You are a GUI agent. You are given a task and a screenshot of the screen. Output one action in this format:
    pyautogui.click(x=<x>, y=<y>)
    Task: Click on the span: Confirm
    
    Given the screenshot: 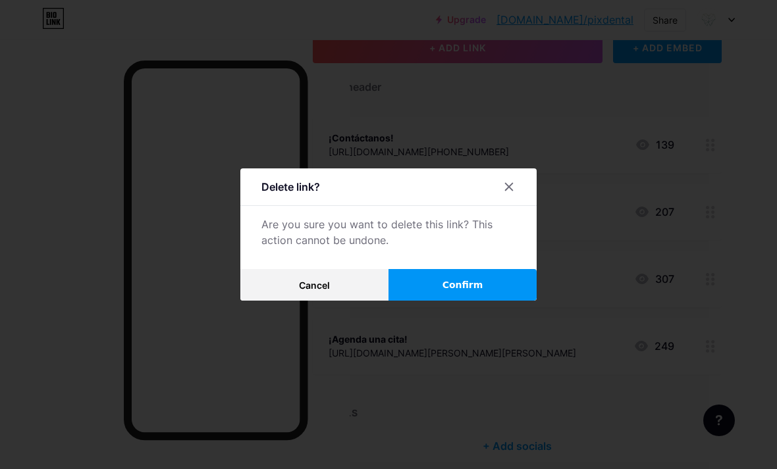 What is the action you would take?
    pyautogui.click(x=463, y=285)
    